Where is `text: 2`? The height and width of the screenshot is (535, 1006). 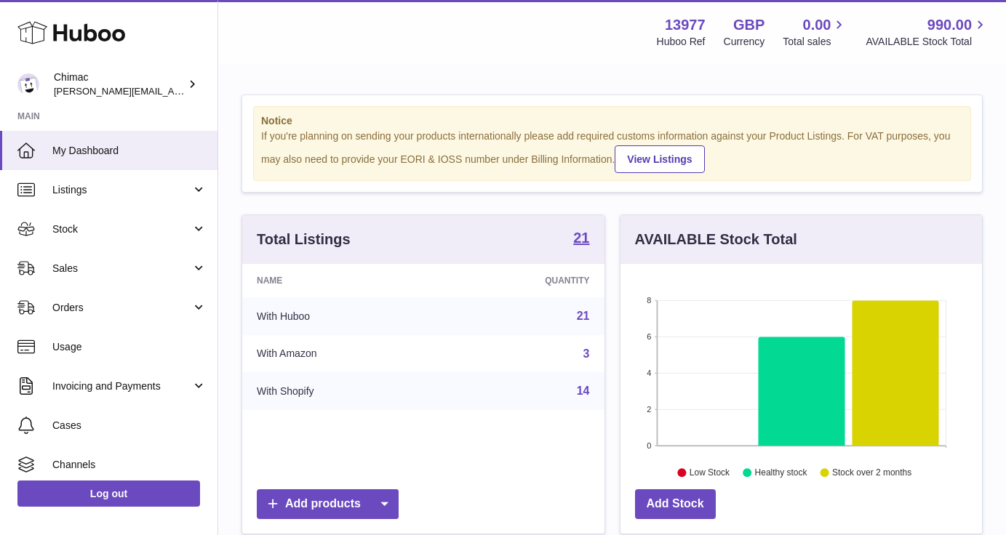
text: 2 is located at coordinates (649, 409).